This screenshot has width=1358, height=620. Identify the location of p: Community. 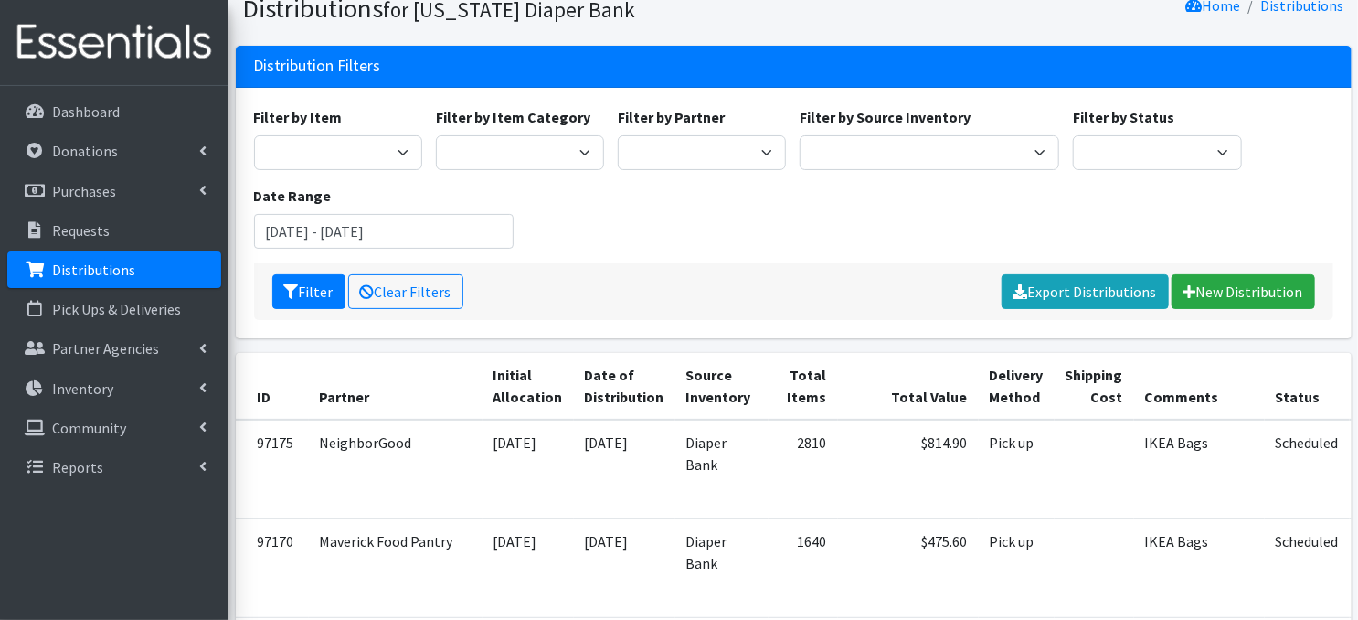
(89, 428).